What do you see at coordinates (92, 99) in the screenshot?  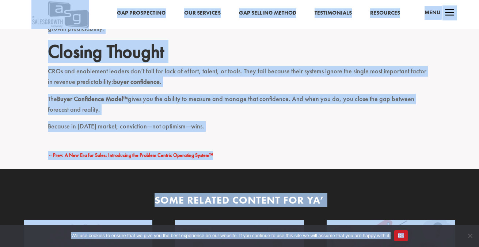 I see `strong: Buyer Confidence Model™` at bounding box center [92, 99].